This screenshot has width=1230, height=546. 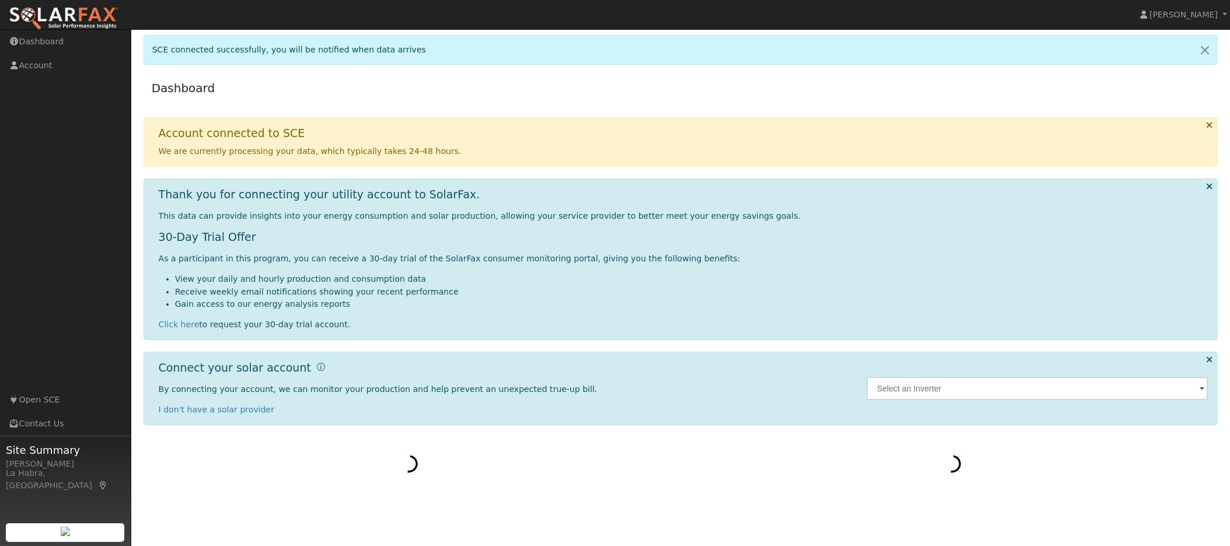 I want to click on img: retrieve, so click(x=65, y=531).